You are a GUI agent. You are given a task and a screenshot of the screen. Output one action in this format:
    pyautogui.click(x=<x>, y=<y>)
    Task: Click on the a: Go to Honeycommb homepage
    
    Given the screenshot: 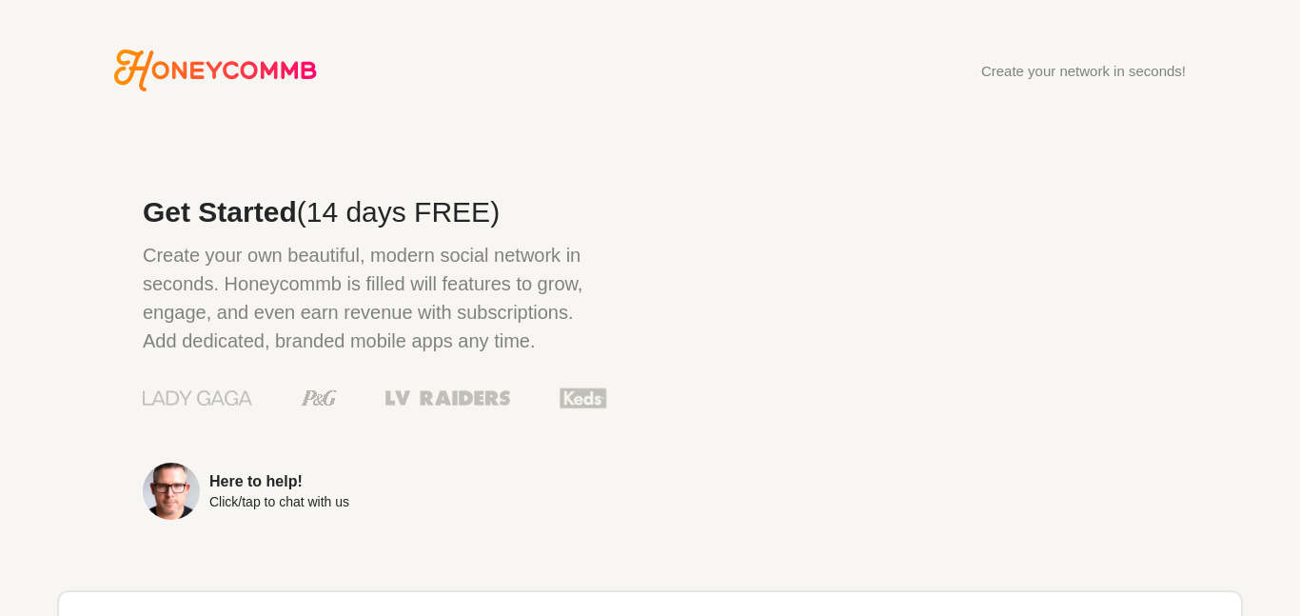 What is the action you would take?
    pyautogui.click(x=215, y=70)
    